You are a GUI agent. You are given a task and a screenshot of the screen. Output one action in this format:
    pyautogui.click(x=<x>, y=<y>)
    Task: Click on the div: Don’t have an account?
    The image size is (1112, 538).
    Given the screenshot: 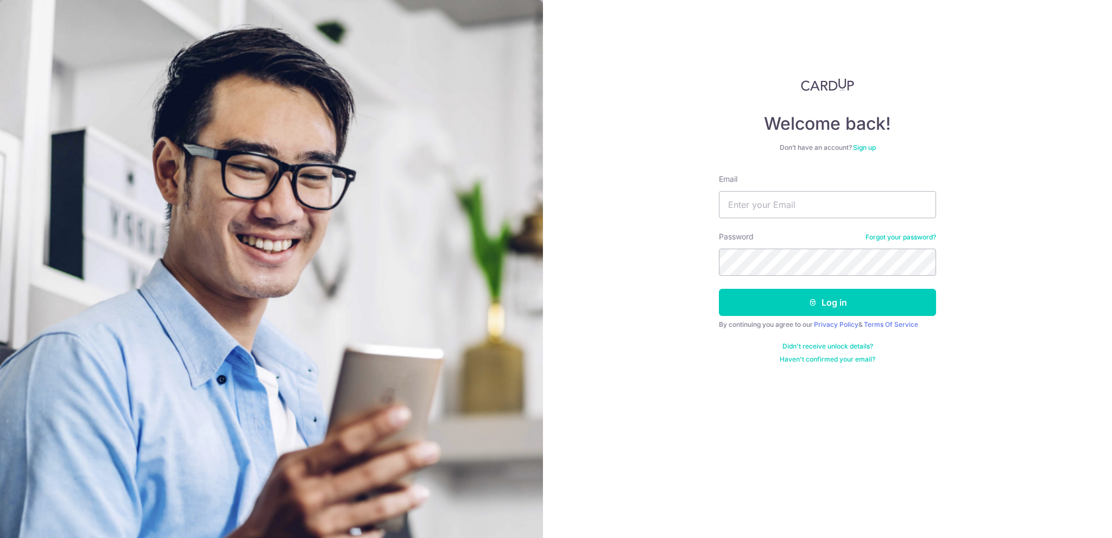 What is the action you would take?
    pyautogui.click(x=827, y=148)
    